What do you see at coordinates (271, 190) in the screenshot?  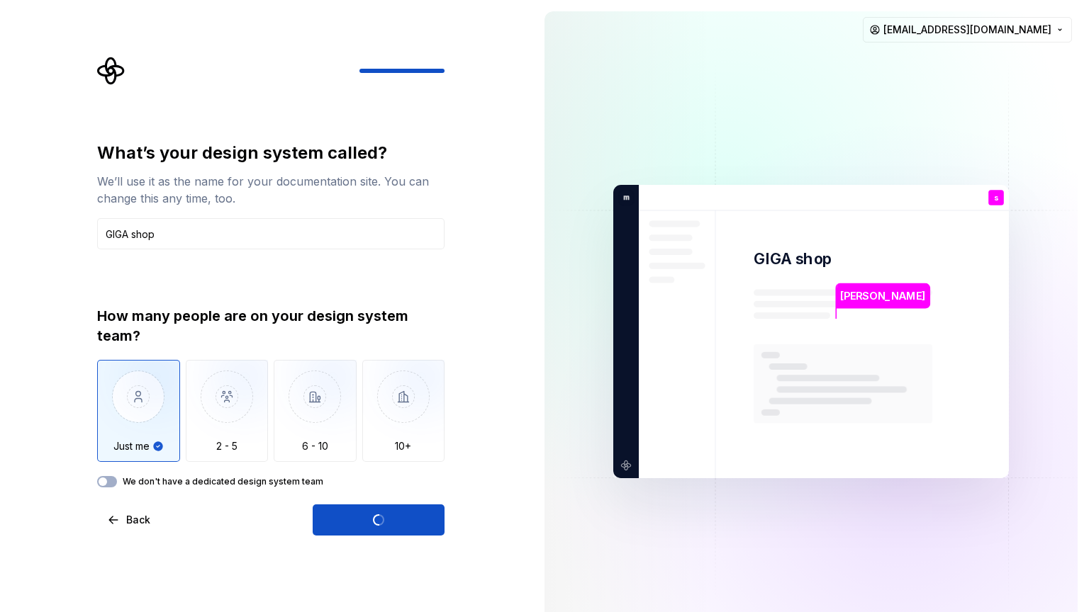 I see `div: We’ll use it as the name for your documentation site. You can change this any time, too.` at bounding box center [271, 190].